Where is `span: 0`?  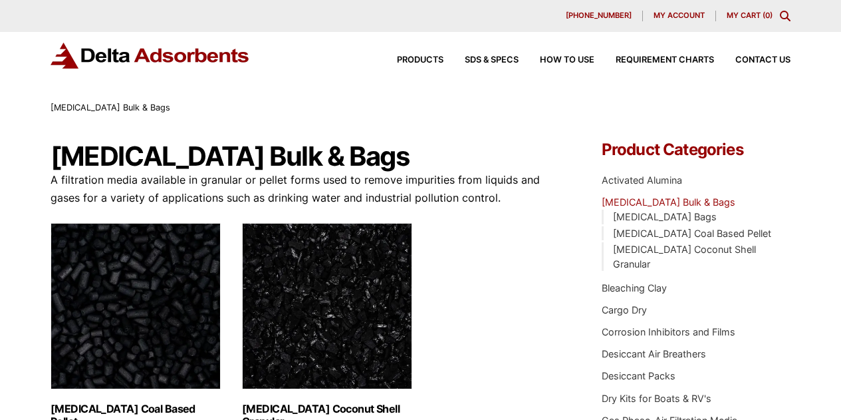
span: 0 is located at coordinates (768, 15).